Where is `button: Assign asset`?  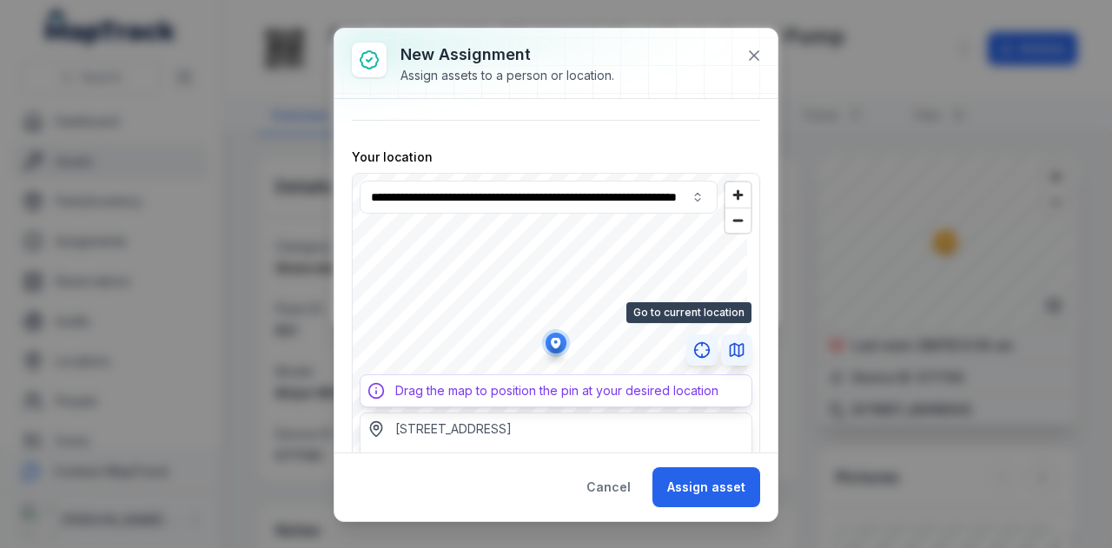 button: Assign asset is located at coordinates (706, 487).